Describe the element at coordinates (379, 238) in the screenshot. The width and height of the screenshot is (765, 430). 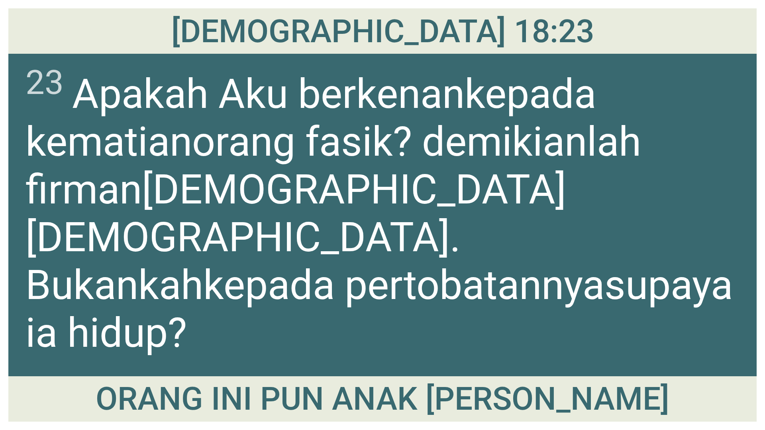
I see `wh4194: orang fasik` at that location.